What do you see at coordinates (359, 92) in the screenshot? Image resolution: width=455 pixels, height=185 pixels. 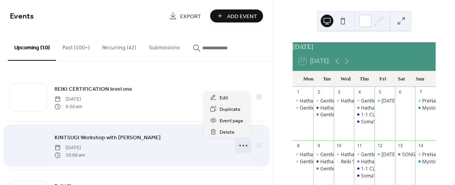 I see `div: 4` at bounding box center [359, 92].